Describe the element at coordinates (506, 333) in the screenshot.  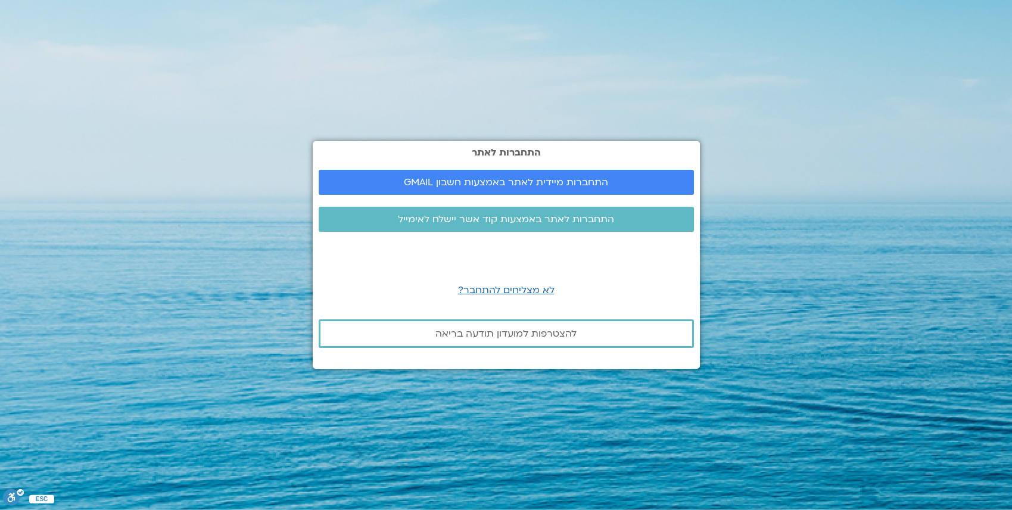
I see `a: להצטרפות למועדון תודעה בריאה` at that location.